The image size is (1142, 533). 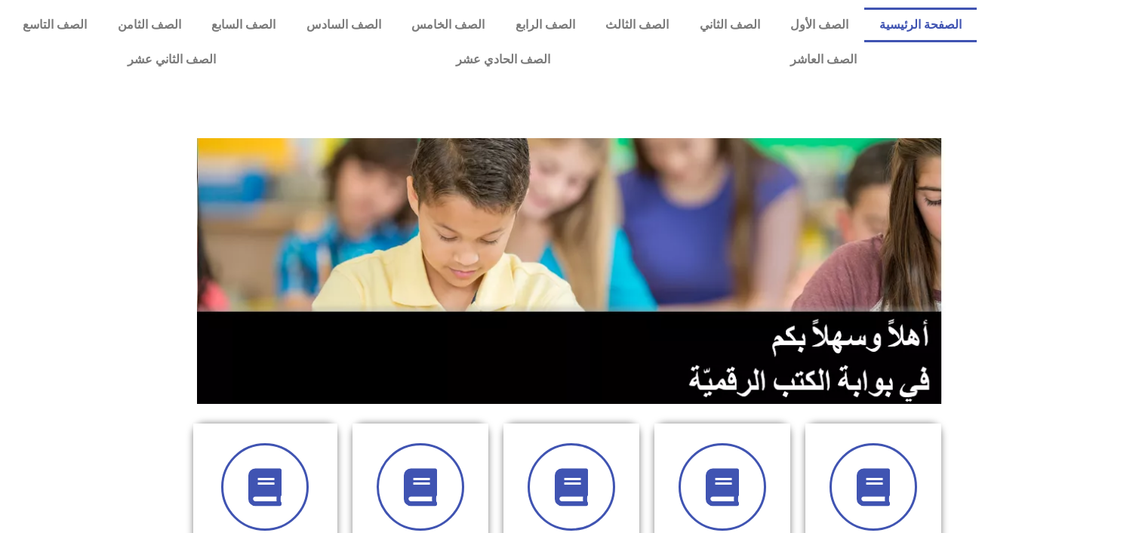 I want to click on a: الصف التاسع, so click(x=55, y=25).